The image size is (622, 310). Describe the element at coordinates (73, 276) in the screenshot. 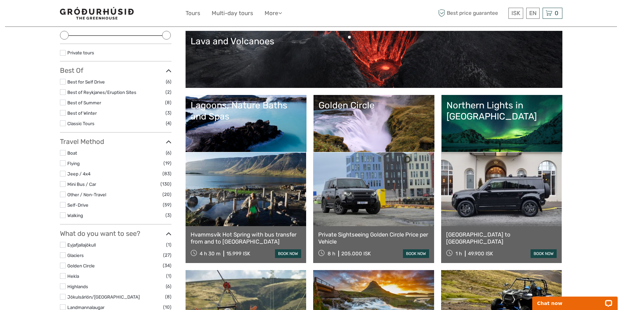

I see `a: Hekla` at that location.